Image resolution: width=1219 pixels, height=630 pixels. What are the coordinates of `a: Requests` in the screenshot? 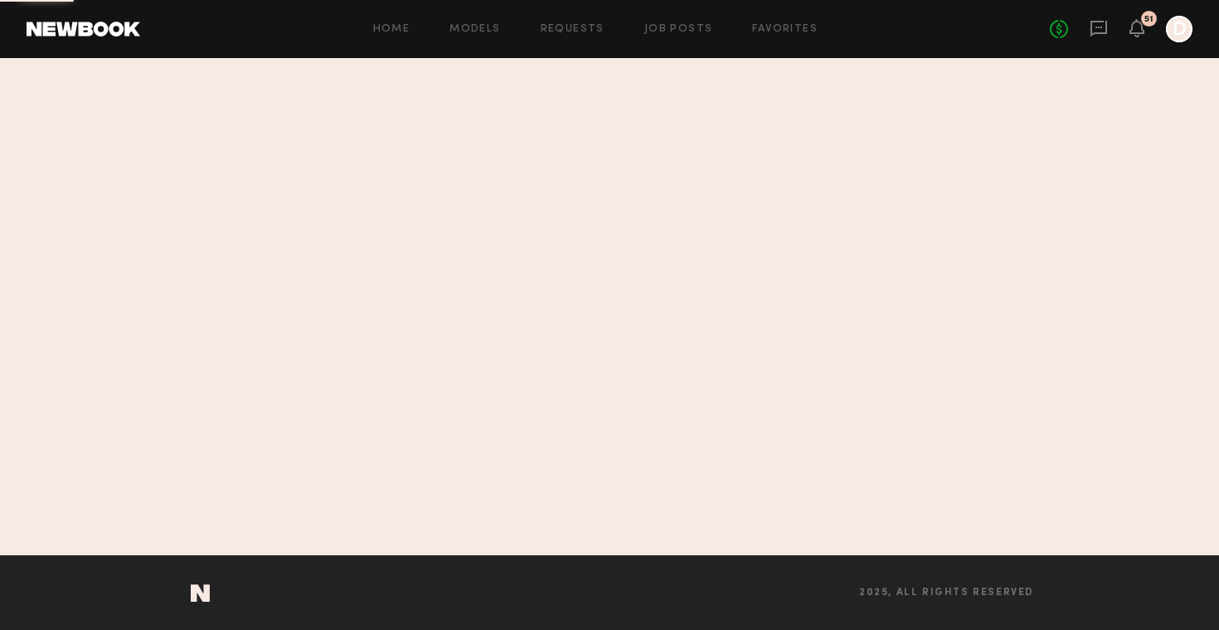 It's located at (572, 29).